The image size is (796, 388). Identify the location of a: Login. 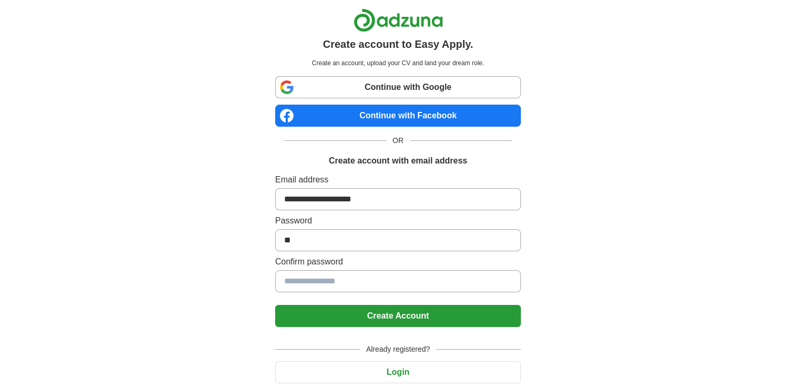
(398, 372).